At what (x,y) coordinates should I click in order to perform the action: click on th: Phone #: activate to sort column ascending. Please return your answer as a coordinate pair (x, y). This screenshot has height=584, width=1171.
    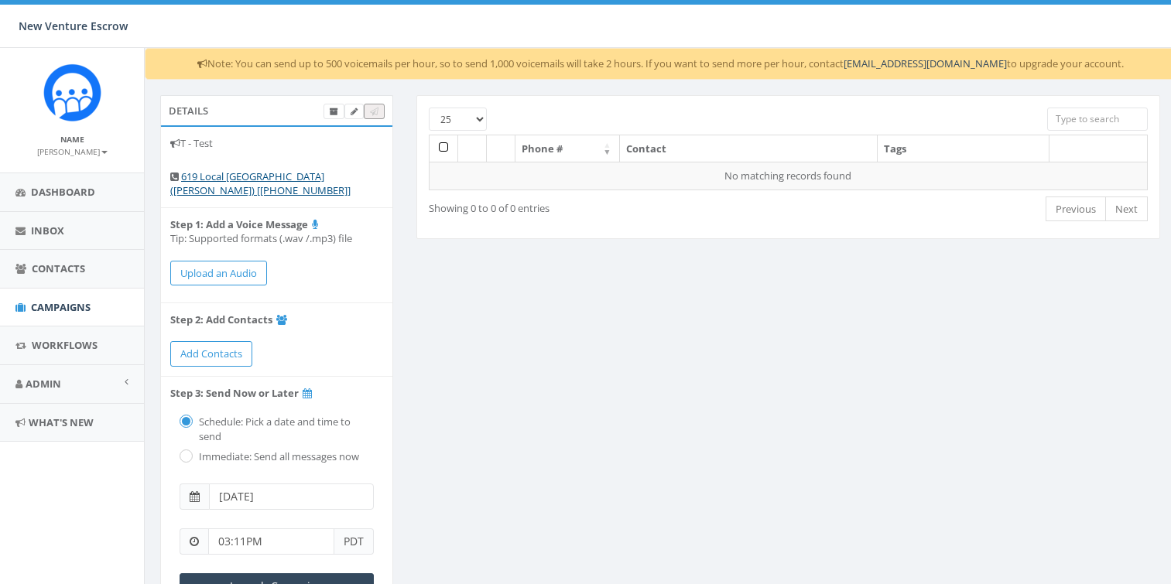
    Looking at the image, I should click on (567, 149).